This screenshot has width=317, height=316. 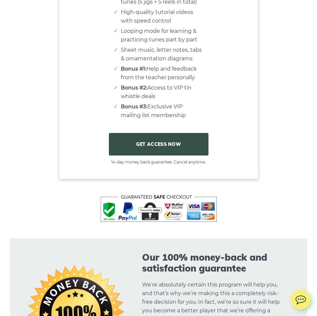 What do you see at coordinates (133, 69) in the screenshot?
I see `strong: Bonus #1:` at bounding box center [133, 69].